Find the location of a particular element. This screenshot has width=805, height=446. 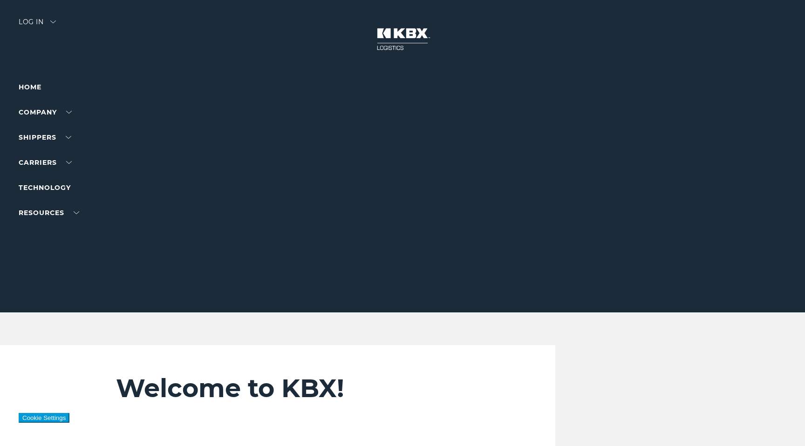

button: Cookie Settings is located at coordinates (44, 418).